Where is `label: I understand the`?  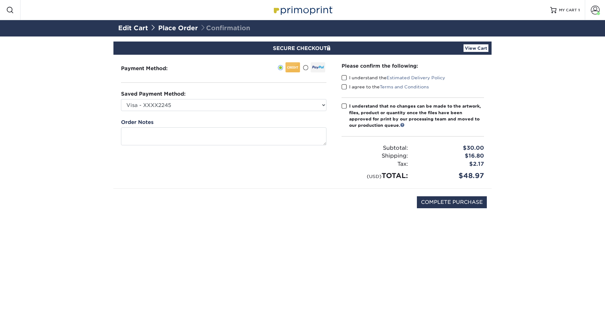 label: I understand the is located at coordinates (393, 78).